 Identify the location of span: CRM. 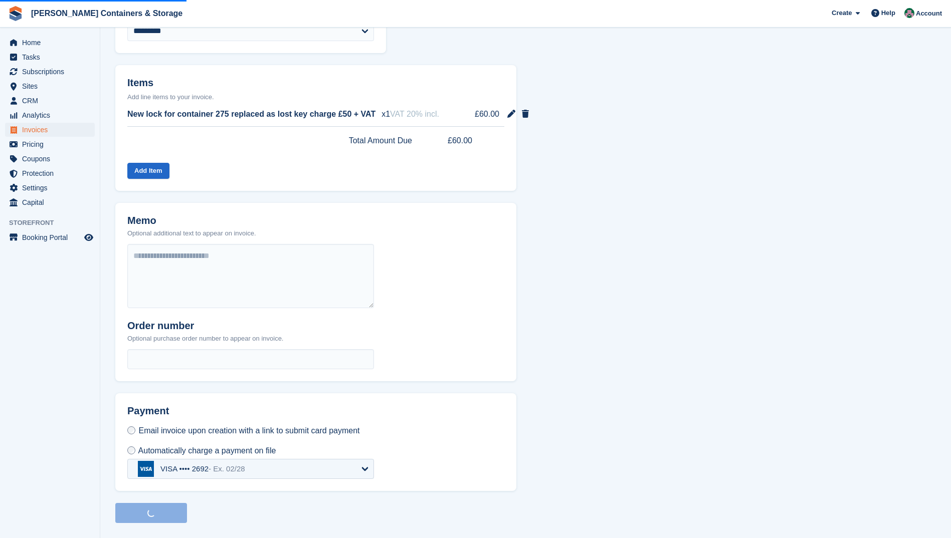
(52, 101).